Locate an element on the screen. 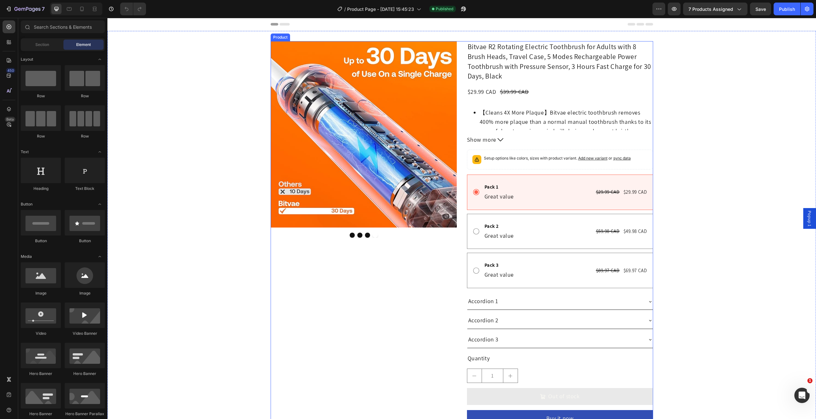 Image resolution: width=816 pixels, height=419 pixels. button: Show more is located at coordinates (453, 122).